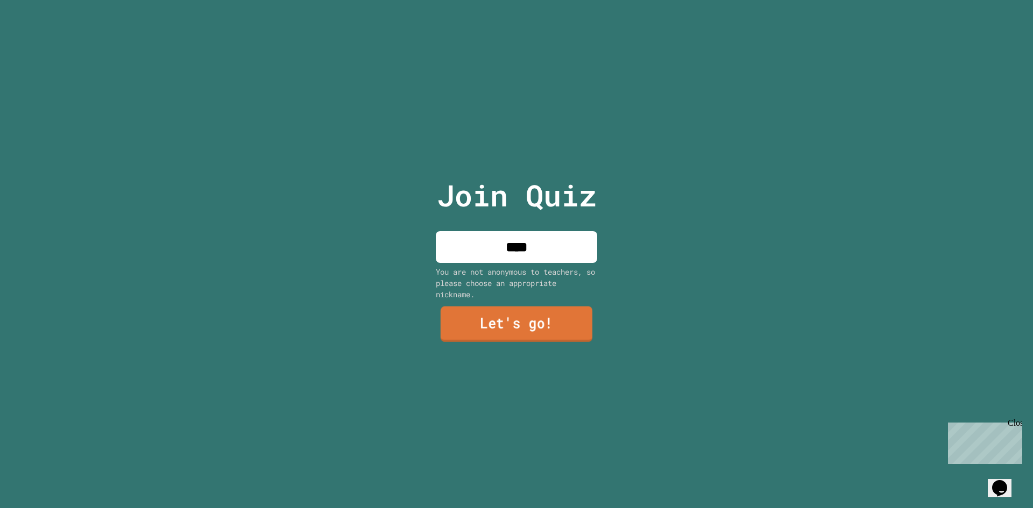  I want to click on p: Join Quiz, so click(516, 195).